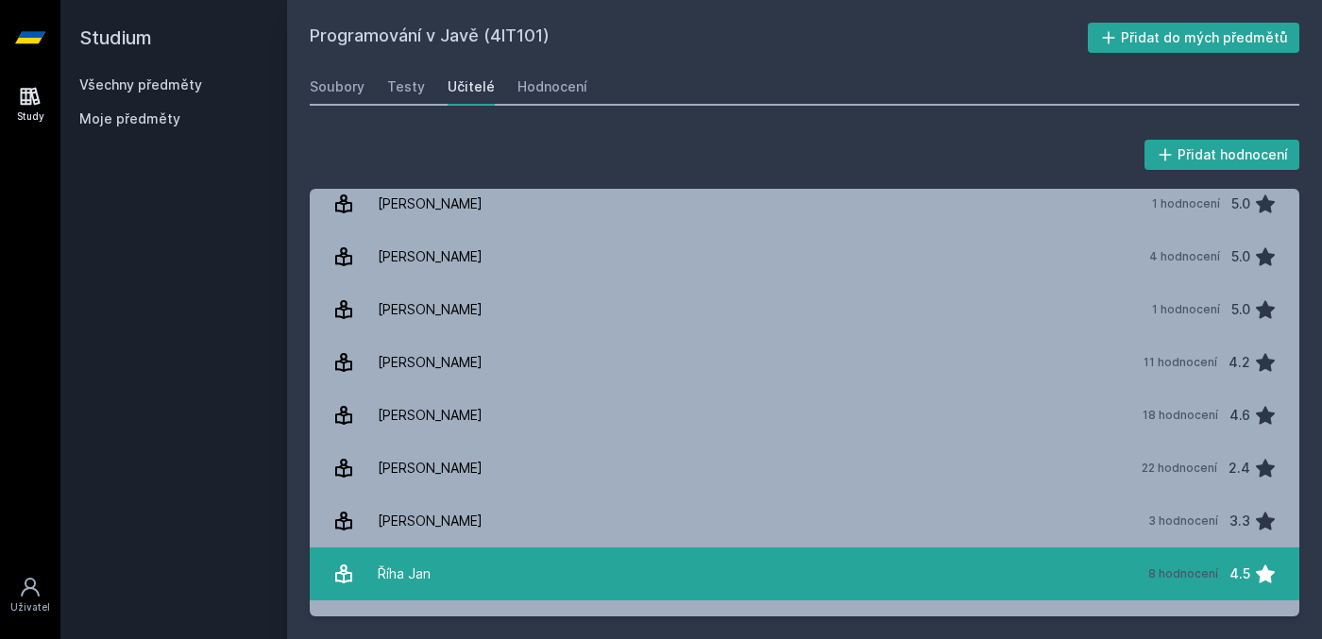  What do you see at coordinates (805, 574) in the screenshot?
I see `a: Říha Jan 8 hodnocení 4.5` at bounding box center [805, 574].